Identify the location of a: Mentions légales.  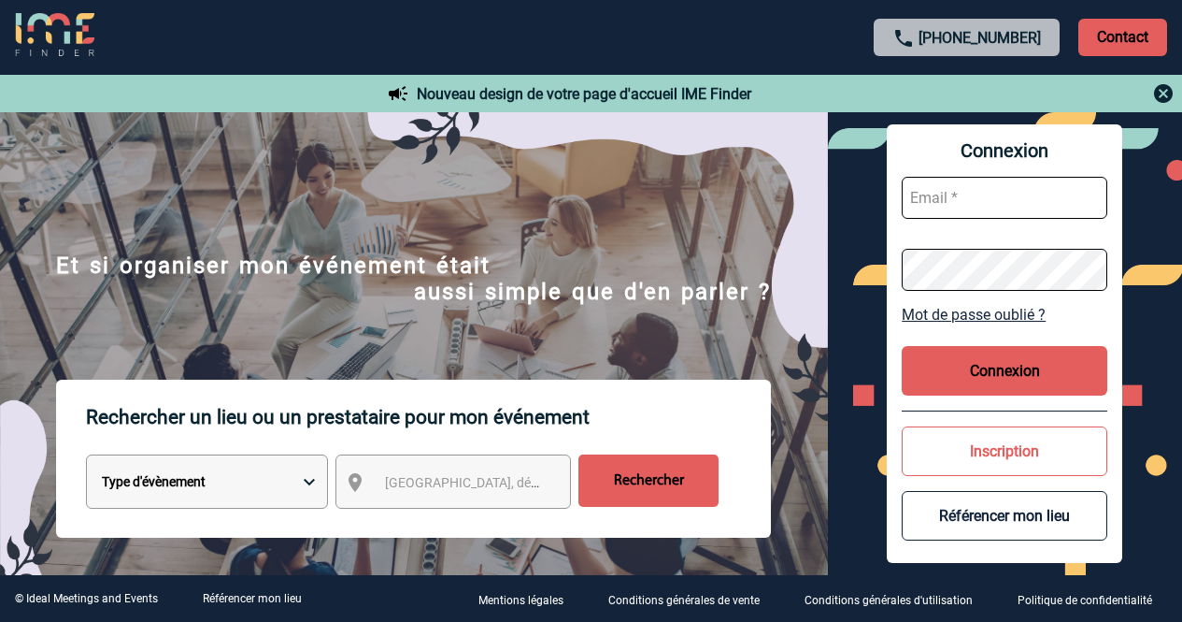
(528, 598).